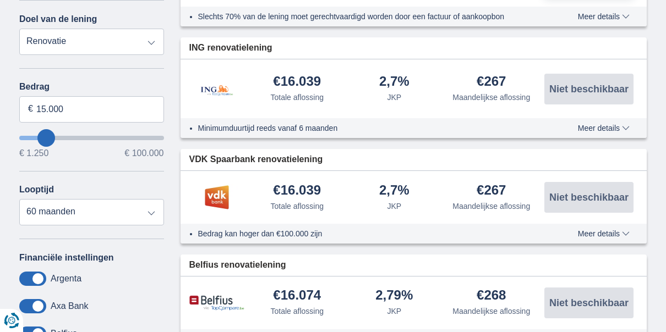  I want to click on li: Bedrag kan hoger dan €100.000 zijn, so click(367, 234).